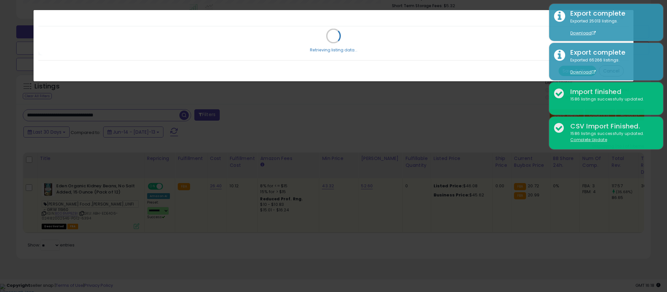 This screenshot has width=667, height=292. I want to click on div: Exported 25013 listings., so click(612, 27).